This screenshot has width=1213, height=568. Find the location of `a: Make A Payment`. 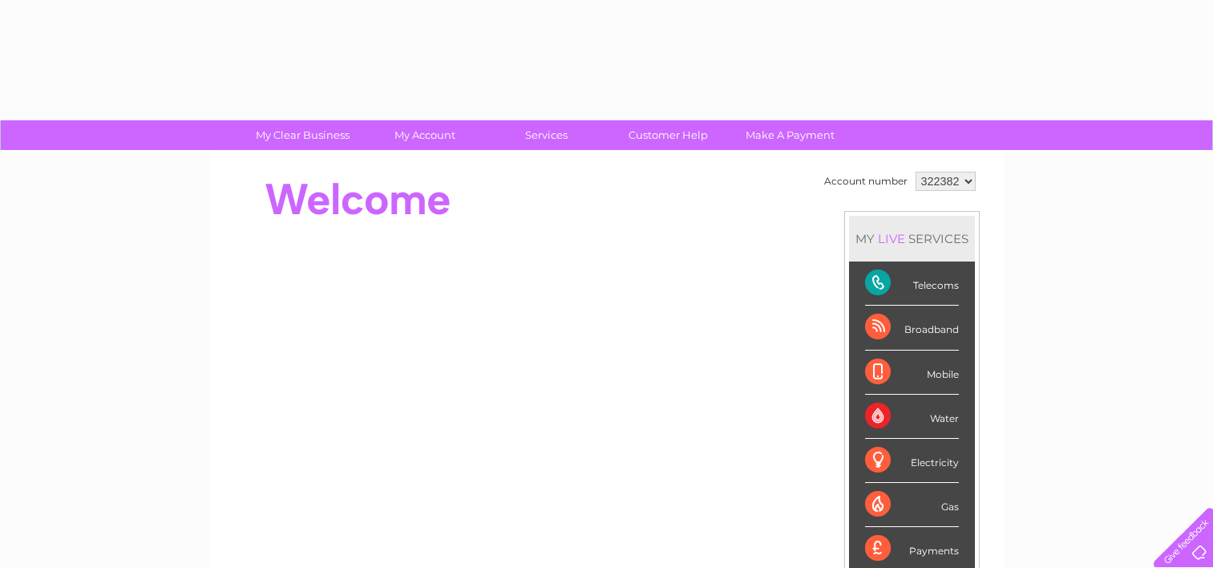

a: Make A Payment is located at coordinates (790, 135).